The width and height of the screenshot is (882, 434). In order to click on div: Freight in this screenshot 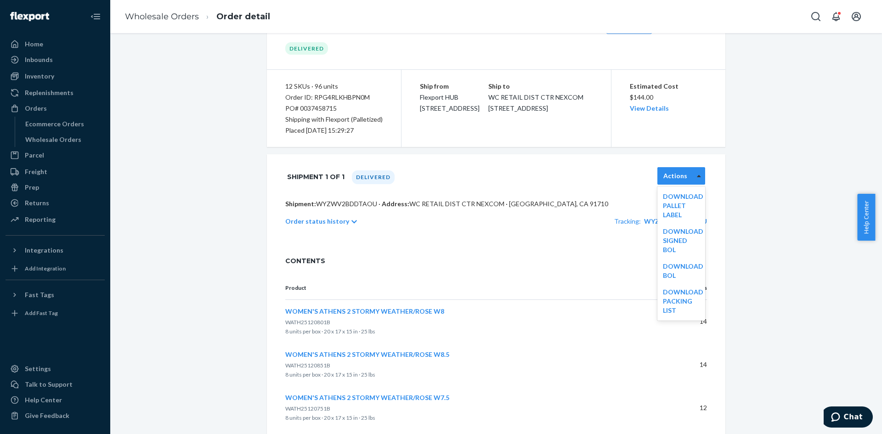, I will do `click(36, 172)`.